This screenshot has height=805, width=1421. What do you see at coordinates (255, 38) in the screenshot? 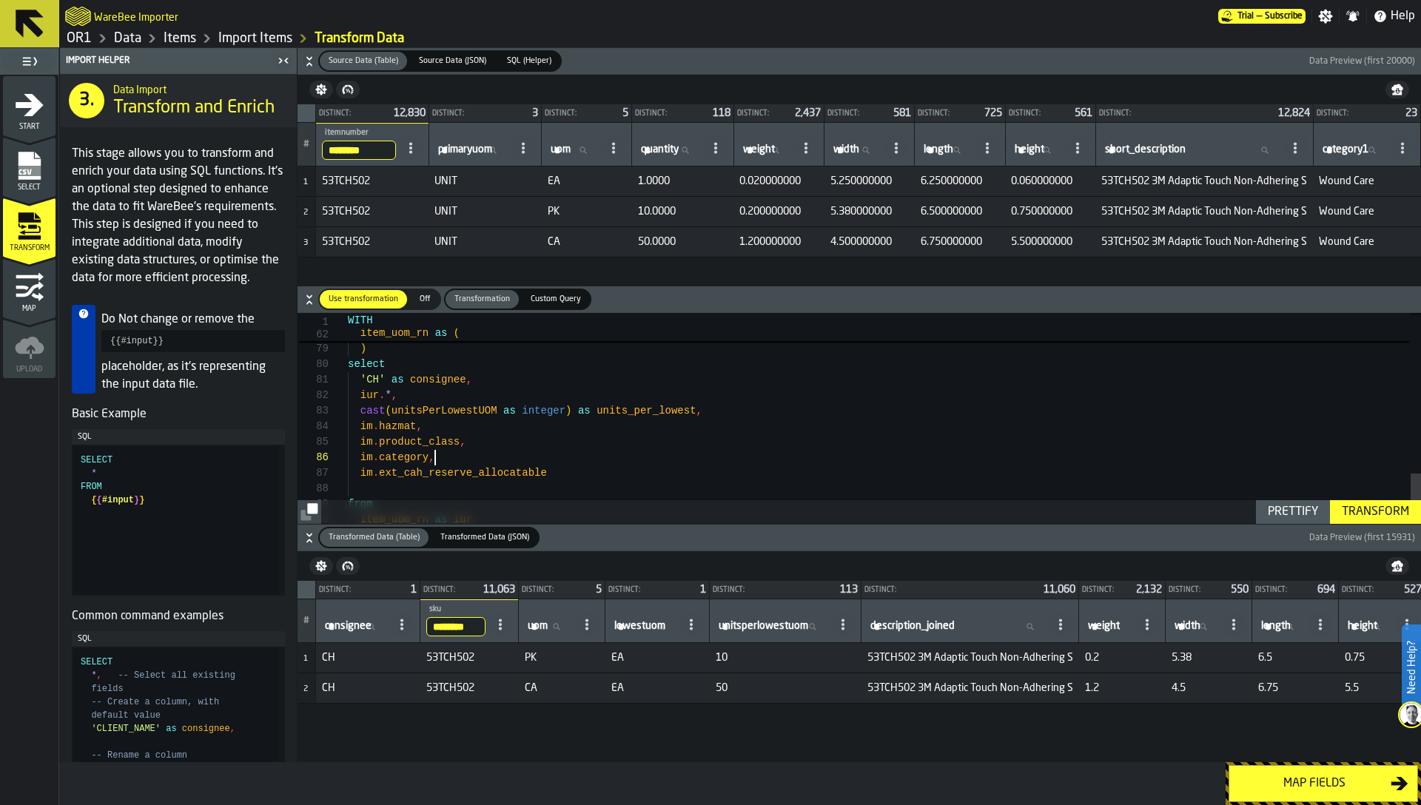
I see `a: link-to-/wh/i/02d92962-0f11-4133-9763-7cb092bceeef/import/items/` at bounding box center [255, 38].